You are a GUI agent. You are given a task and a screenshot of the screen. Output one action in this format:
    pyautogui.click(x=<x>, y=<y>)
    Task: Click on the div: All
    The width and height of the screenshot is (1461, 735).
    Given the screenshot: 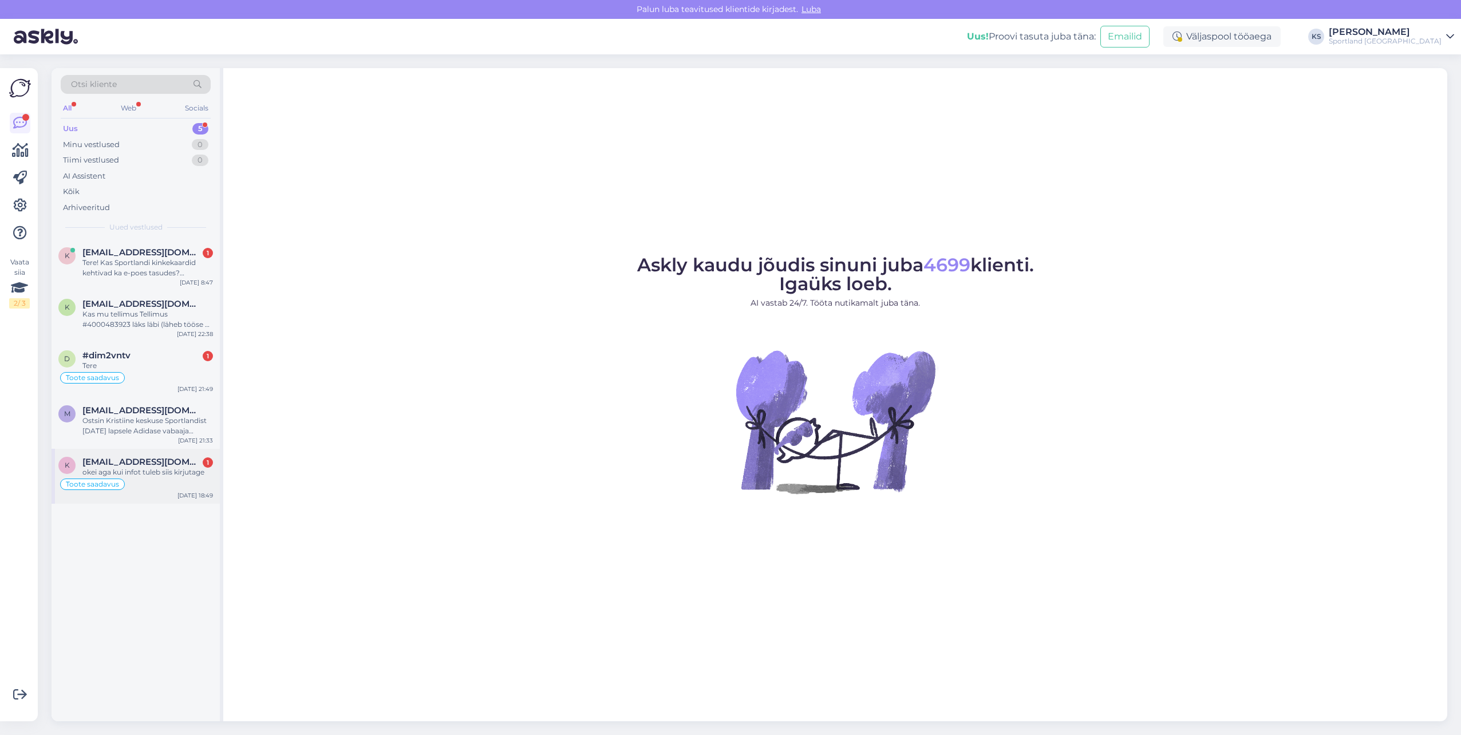 What is the action you would take?
    pyautogui.click(x=67, y=108)
    